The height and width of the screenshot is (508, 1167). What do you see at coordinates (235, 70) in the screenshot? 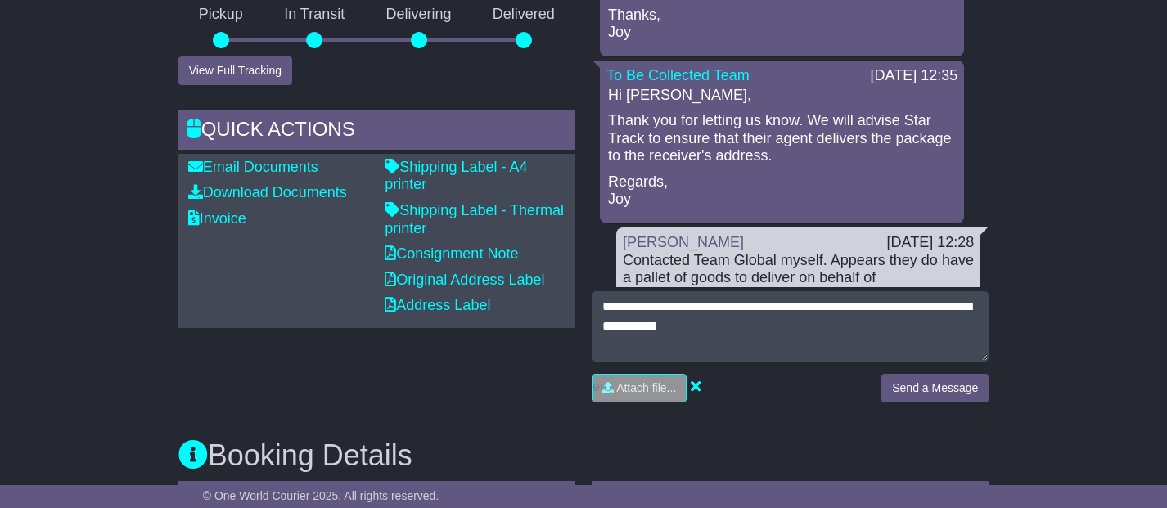
I see `button: View Full Tracking` at bounding box center [235, 70].